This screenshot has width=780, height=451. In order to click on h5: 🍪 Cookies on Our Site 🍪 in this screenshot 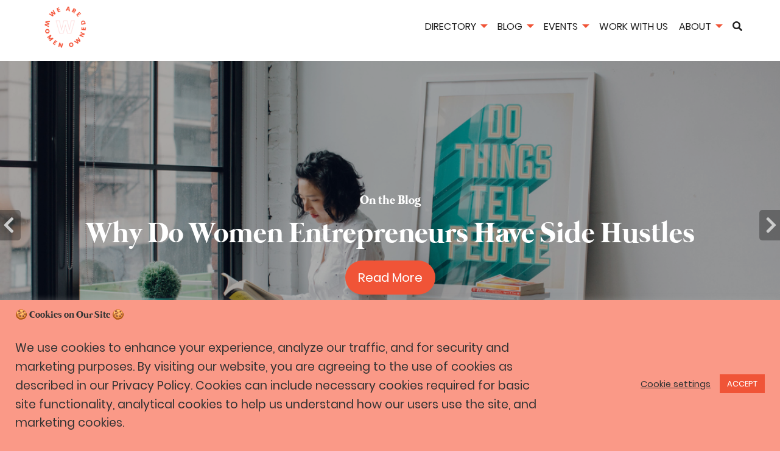, I will do `click(390, 316)`.